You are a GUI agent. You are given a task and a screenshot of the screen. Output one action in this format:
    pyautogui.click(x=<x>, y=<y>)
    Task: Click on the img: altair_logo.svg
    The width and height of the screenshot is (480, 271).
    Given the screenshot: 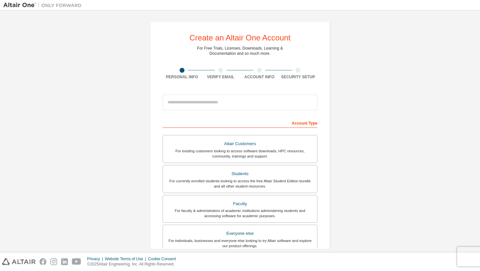 What is the action you would take?
    pyautogui.click(x=19, y=262)
    